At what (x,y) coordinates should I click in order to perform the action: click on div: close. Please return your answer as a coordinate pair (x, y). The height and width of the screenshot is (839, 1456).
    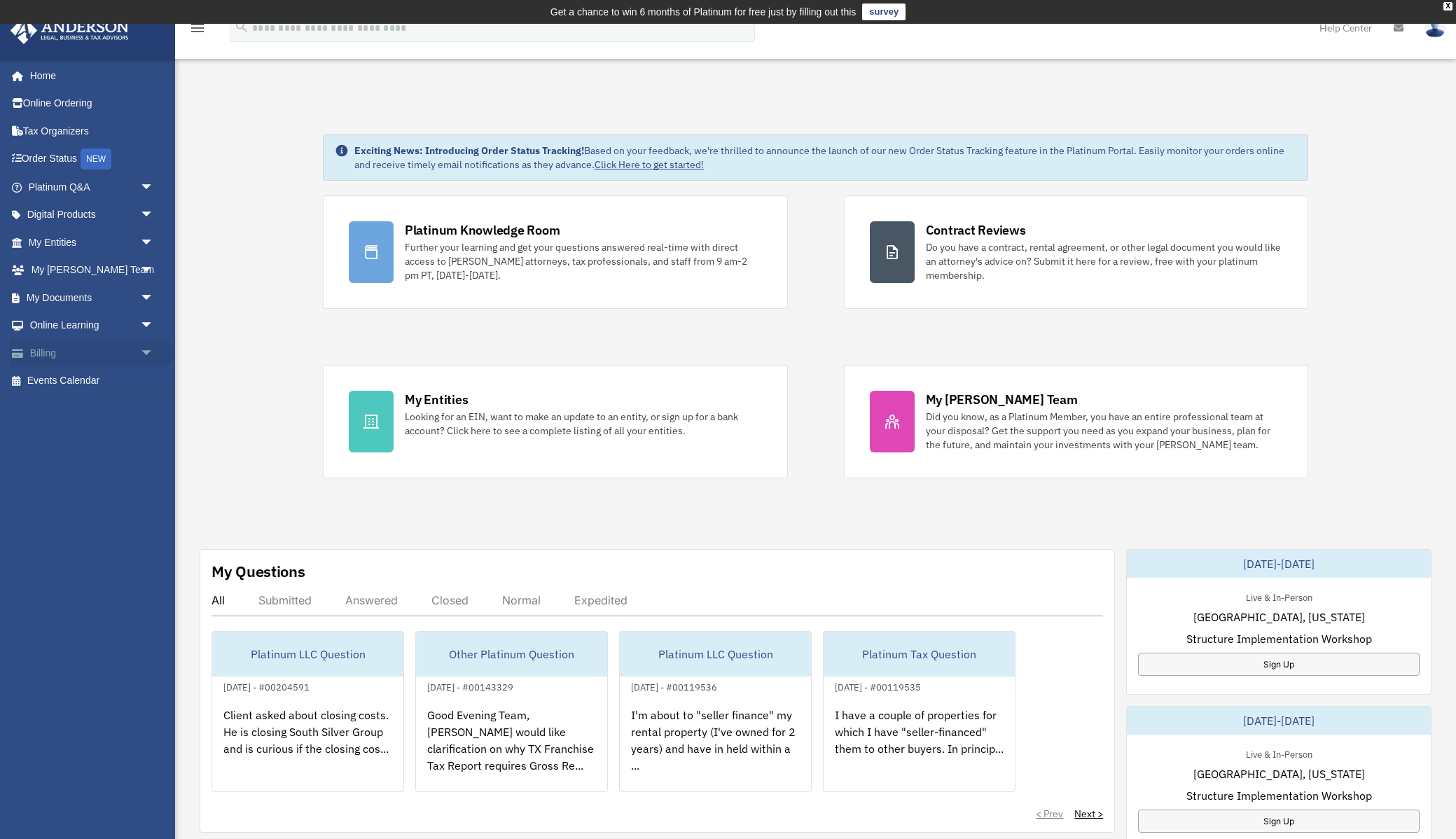
    Looking at the image, I should click on (1447, 6).